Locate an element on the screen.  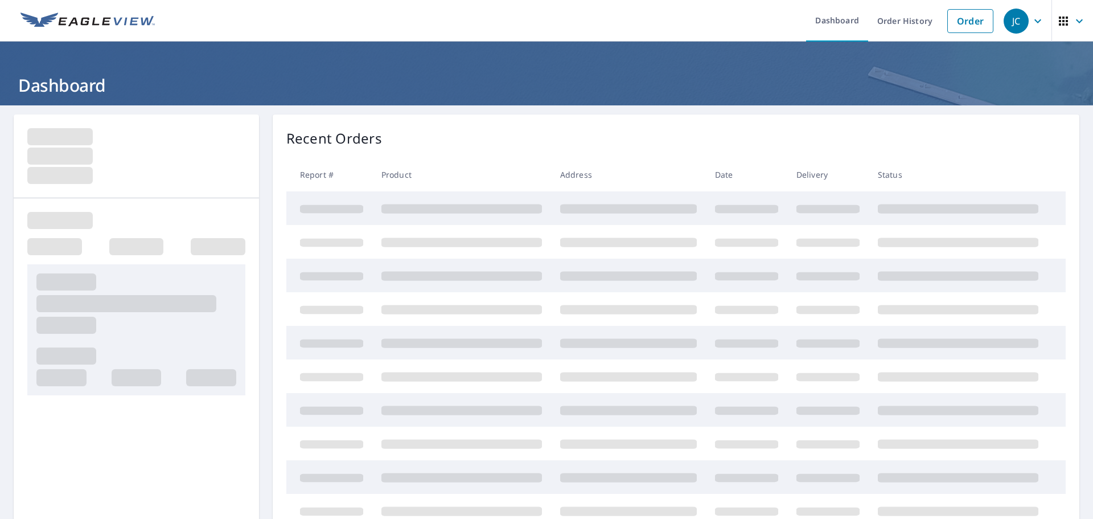
a: Order is located at coordinates (970, 21).